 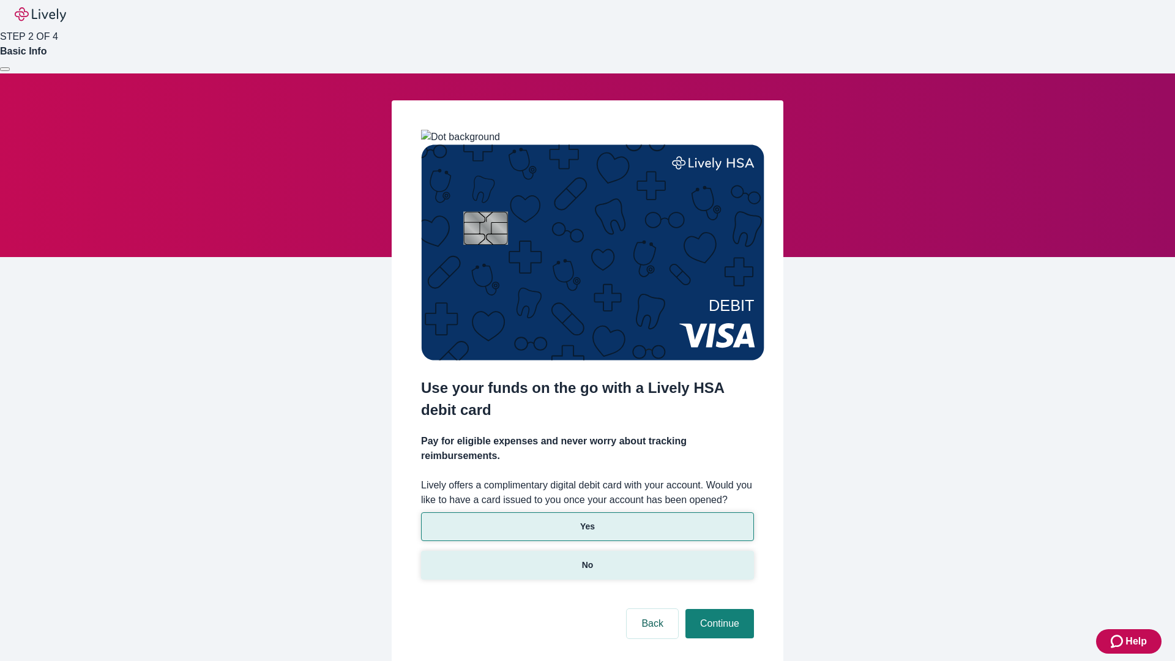 What do you see at coordinates (460, 137) in the screenshot?
I see `img: Dot background` at bounding box center [460, 137].